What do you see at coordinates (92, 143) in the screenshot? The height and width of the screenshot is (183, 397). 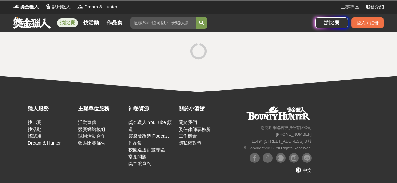 I see `a: 張貼比賽佈告` at bounding box center [92, 143].